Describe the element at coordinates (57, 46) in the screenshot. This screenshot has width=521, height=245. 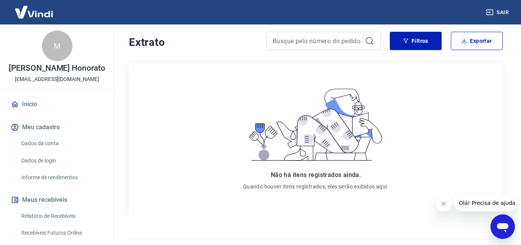
I see `div: M` at that location.